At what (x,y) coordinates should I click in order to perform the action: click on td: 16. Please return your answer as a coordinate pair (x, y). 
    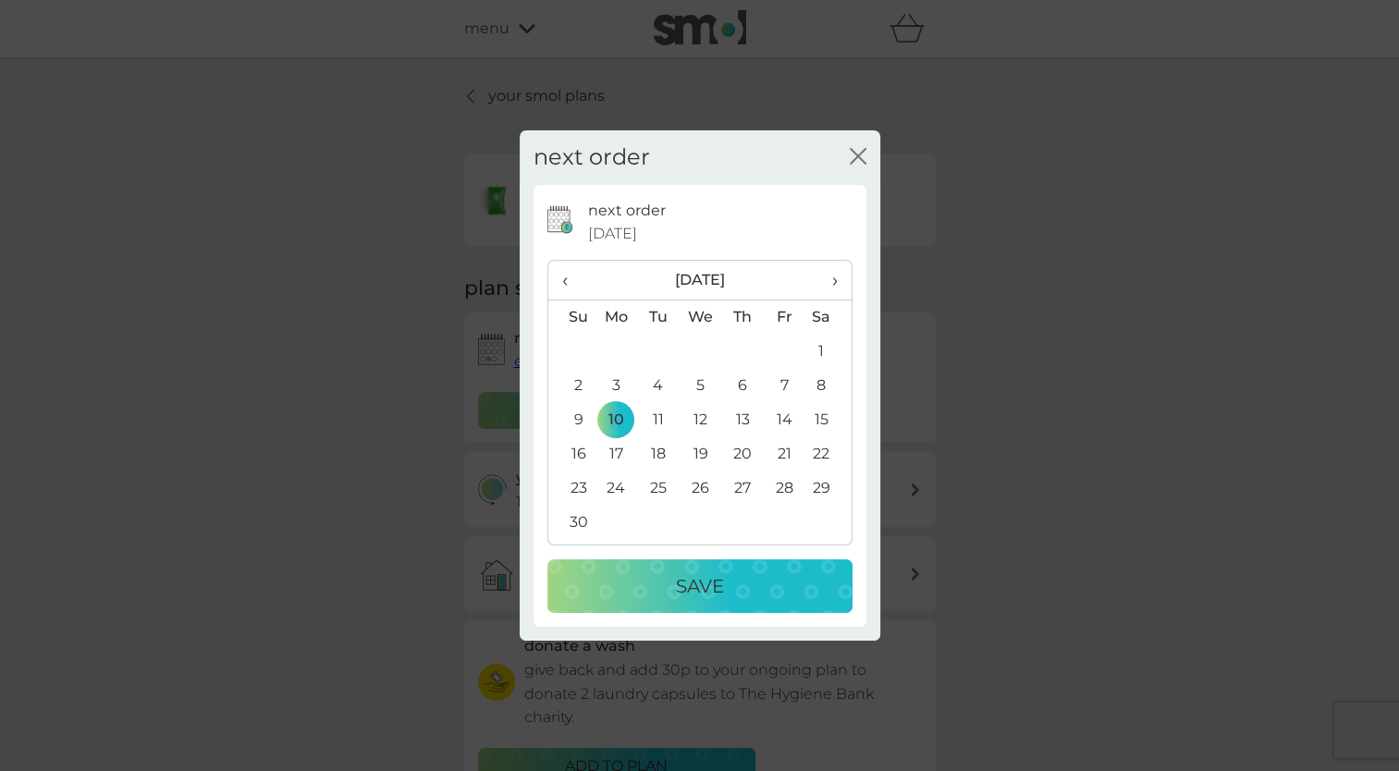
    Looking at the image, I should click on (571, 454).